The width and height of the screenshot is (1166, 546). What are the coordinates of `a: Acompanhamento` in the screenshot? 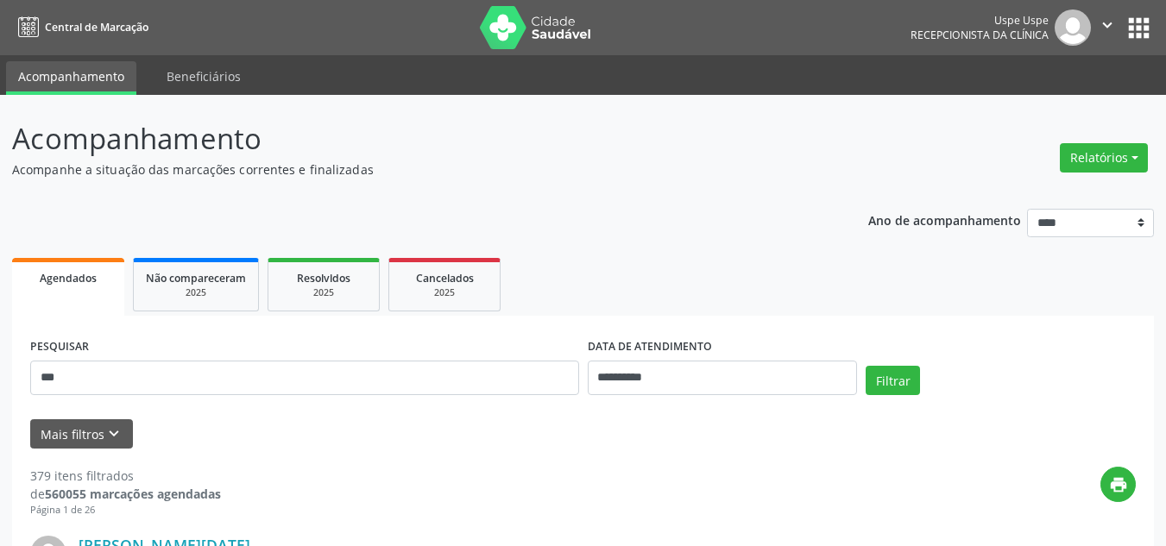 It's located at (71, 78).